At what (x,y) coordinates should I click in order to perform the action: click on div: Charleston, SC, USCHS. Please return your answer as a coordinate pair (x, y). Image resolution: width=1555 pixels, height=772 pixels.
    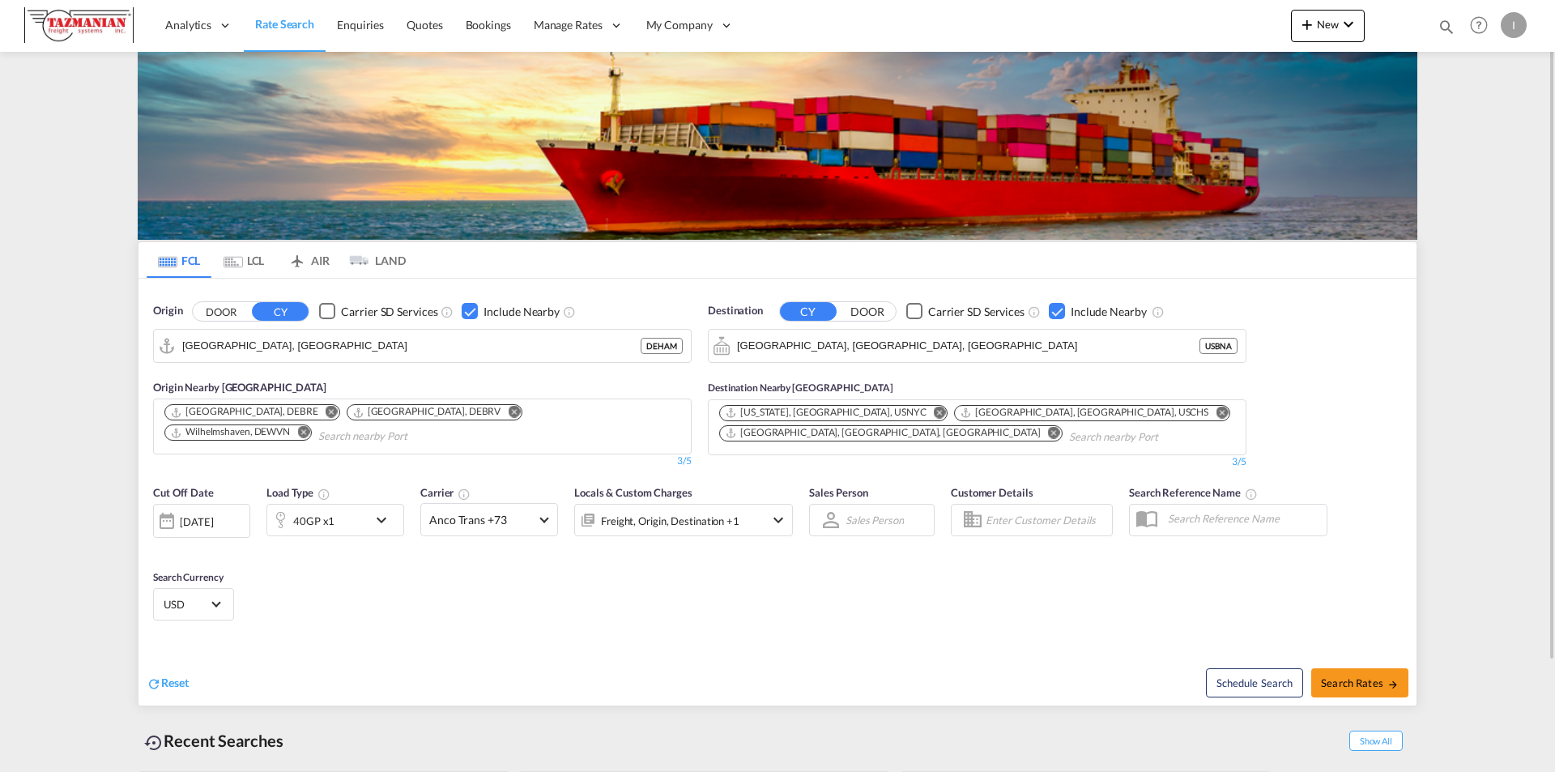
    Looking at the image, I should click on (1084, 412).